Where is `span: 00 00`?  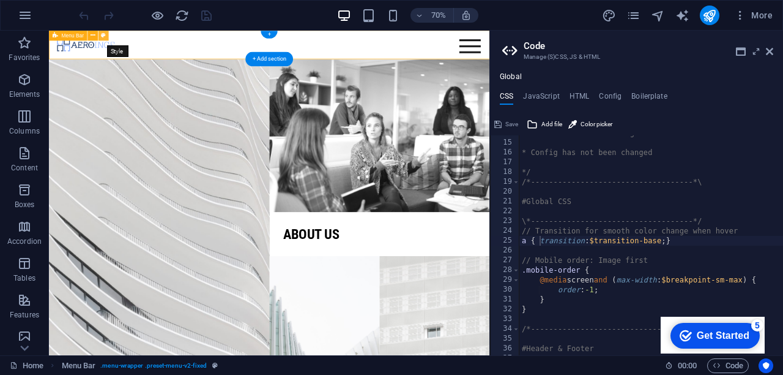 span: 00 00 is located at coordinates (687, 365).